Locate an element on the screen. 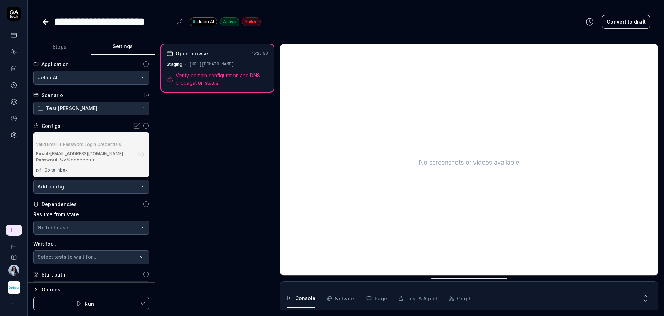  img: Jelou AI Logo is located at coordinates (14, 287).